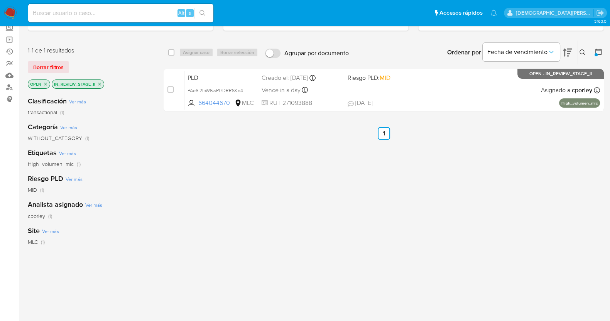  I want to click on button: search-icon, so click(202, 13).